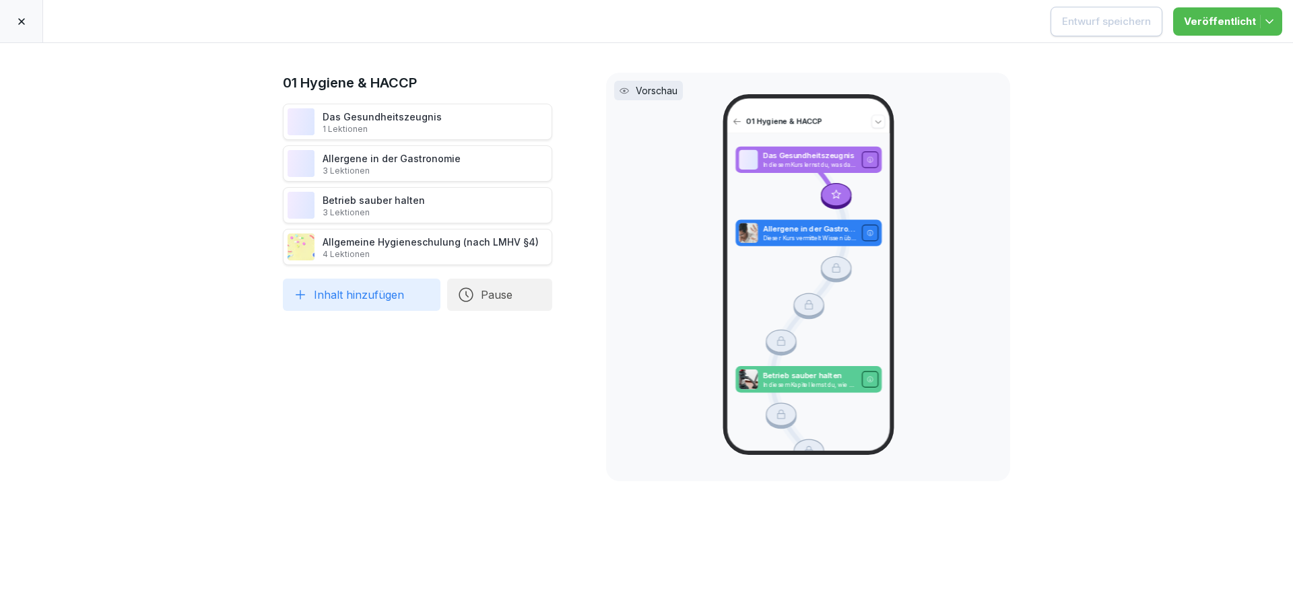  I want to click on img: pnxrhsgnynh33lkwpecije13.png, so click(301, 247).